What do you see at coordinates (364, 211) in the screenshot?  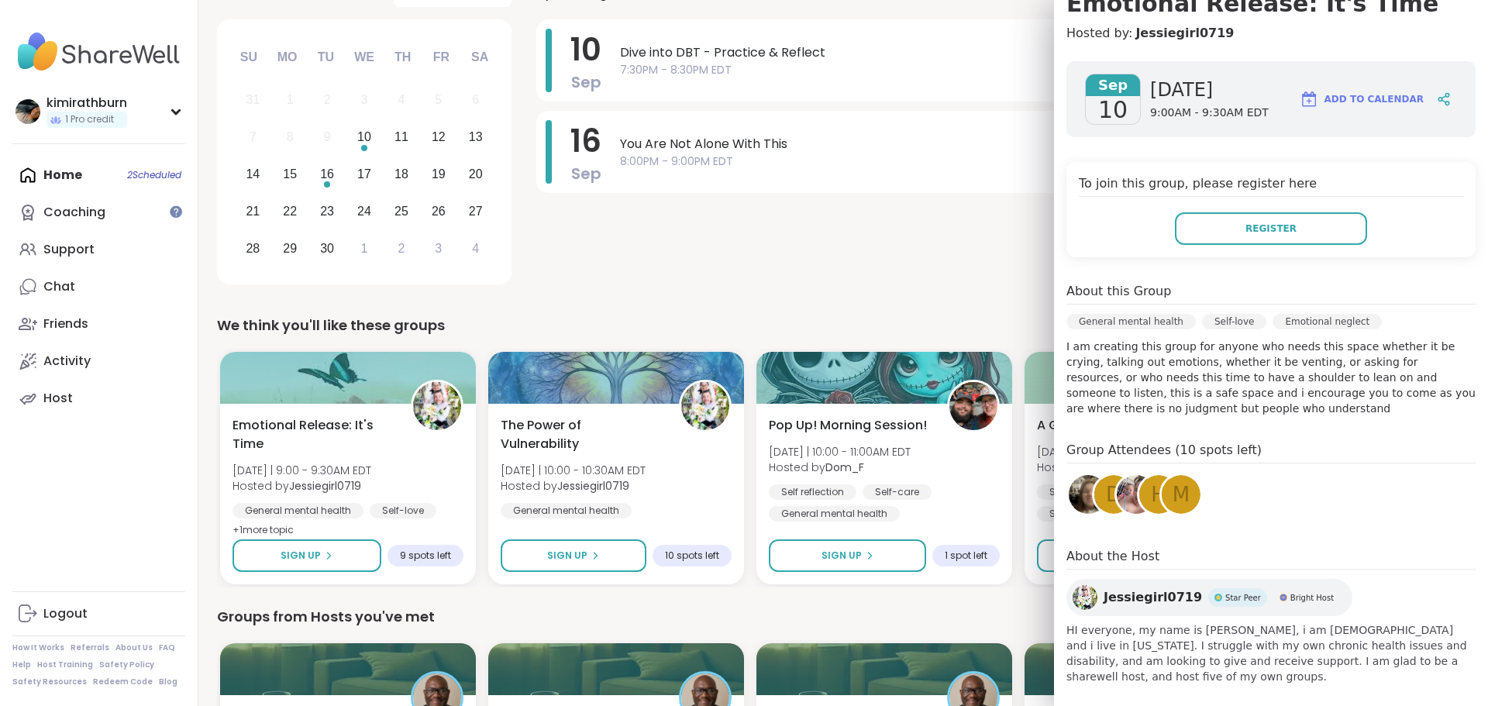 I see `div: 24` at bounding box center [364, 211].